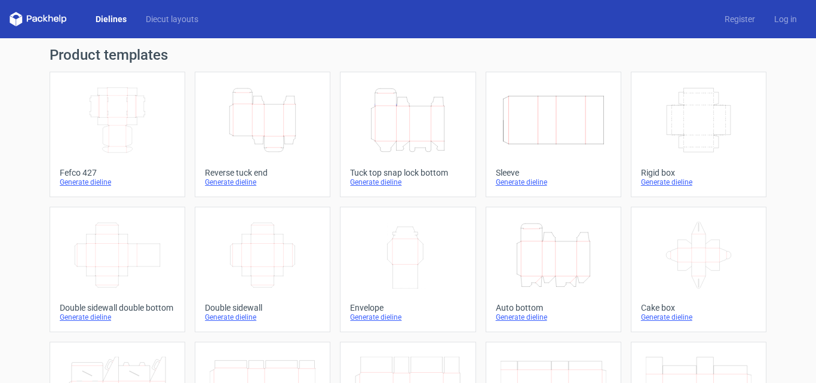 The image size is (816, 383). Describe the element at coordinates (117, 134) in the screenshot. I see `a: Fefco 427Generate dieline` at that location.